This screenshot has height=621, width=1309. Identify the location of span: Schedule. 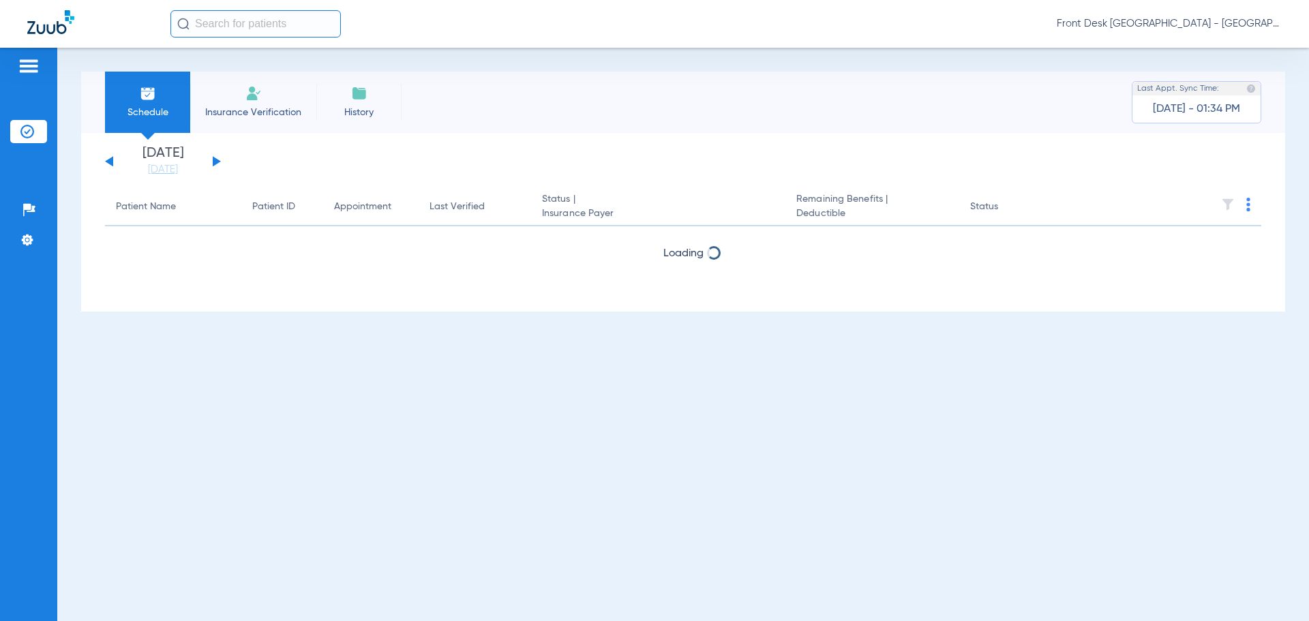
(147, 113).